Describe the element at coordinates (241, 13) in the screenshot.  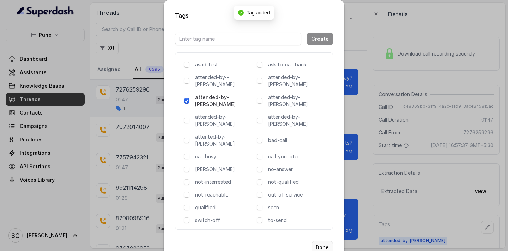
I see `span: check-circle` at that location.